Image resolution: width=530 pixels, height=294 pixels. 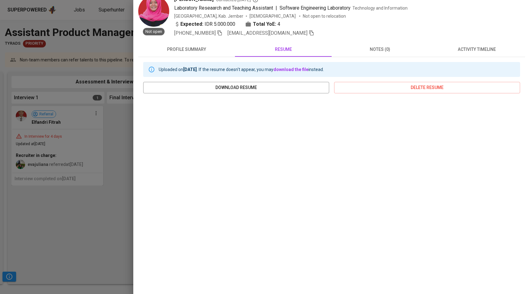 I want to click on b: Total YoE:, so click(x=265, y=24).